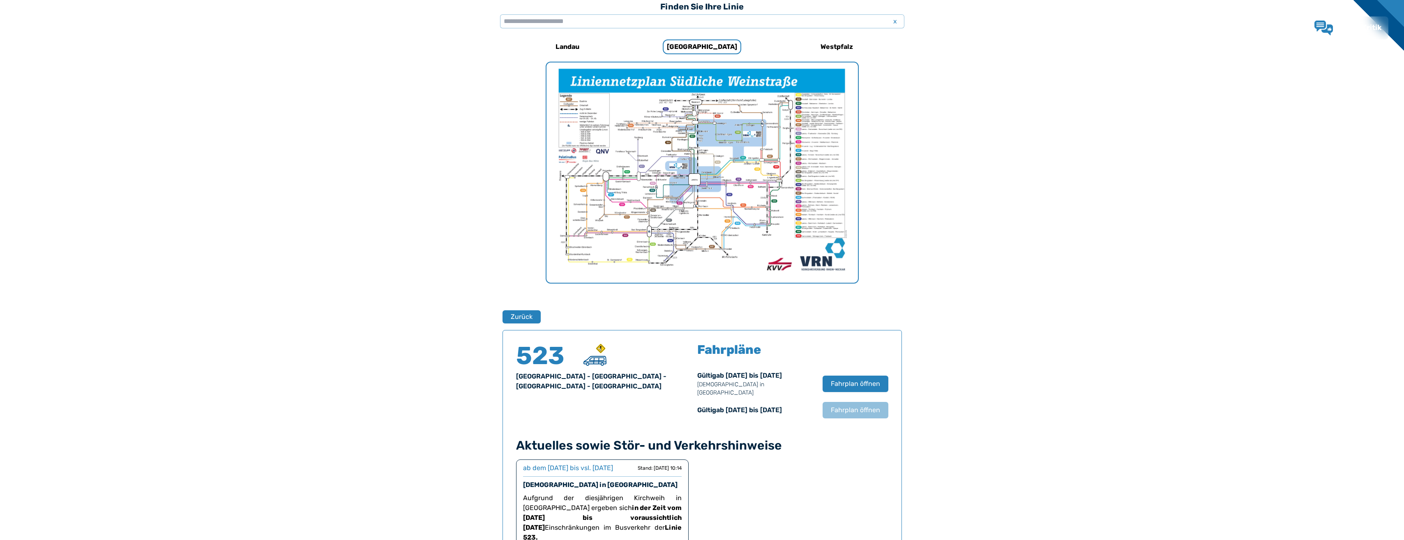 The image size is (1404, 540). What do you see at coordinates (567, 47) in the screenshot?
I see `h6: Landau` at bounding box center [567, 47].